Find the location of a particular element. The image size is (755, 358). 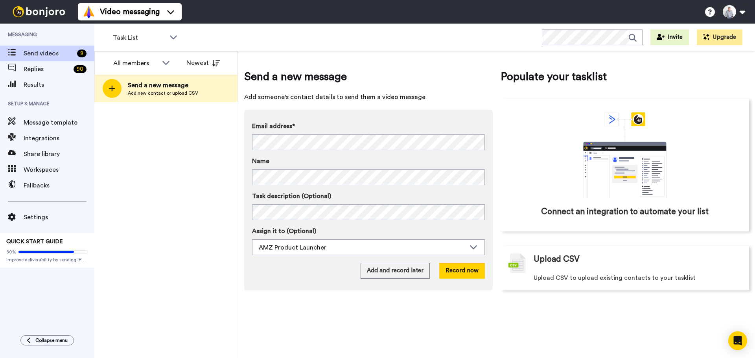

span: 80% is located at coordinates (11, 252).